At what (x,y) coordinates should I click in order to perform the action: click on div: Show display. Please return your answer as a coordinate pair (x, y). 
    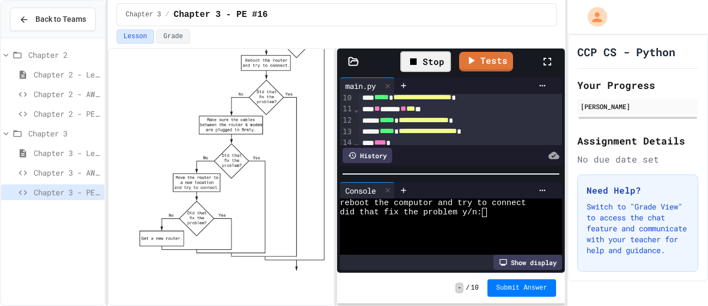
    Looking at the image, I should click on (528, 262).